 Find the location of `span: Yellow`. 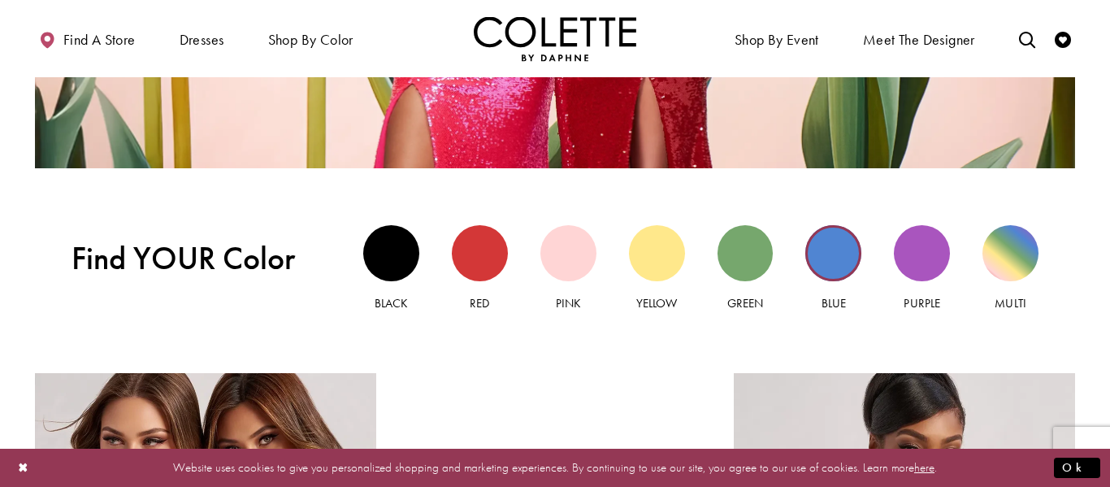

span: Yellow is located at coordinates (656, 303).